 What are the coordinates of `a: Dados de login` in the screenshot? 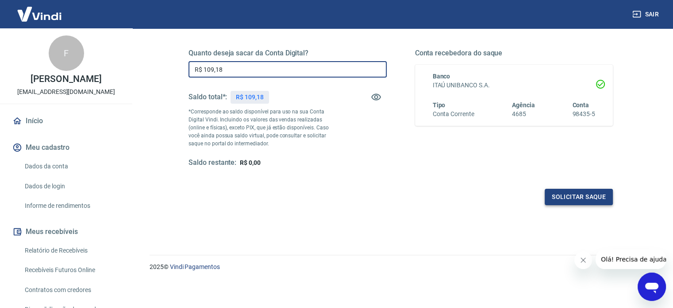 It's located at (71, 186).